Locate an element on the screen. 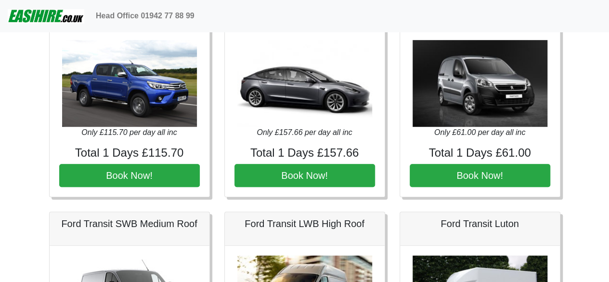 The height and width of the screenshot is (282, 609). h4: Total 1 Days £115.70 is located at coordinates (130, 153).